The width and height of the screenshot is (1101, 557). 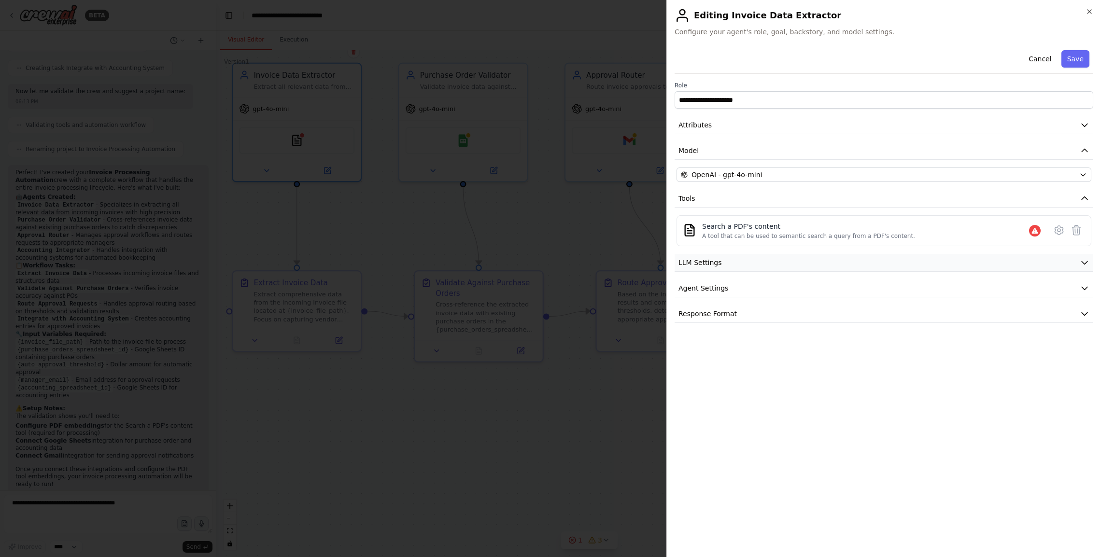 I want to click on span: Agent Settings, so click(x=703, y=288).